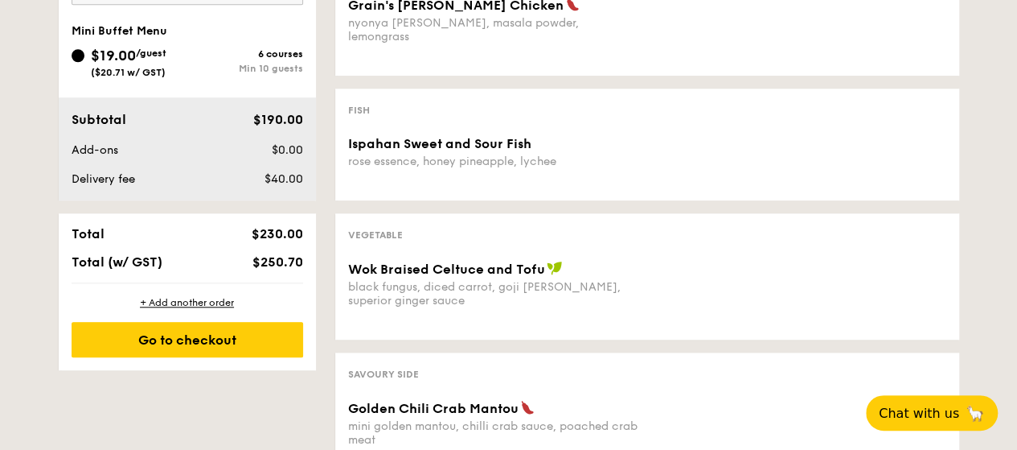  What do you see at coordinates (103, 179) in the screenshot?
I see `span: Delivery fee` at bounding box center [103, 179].